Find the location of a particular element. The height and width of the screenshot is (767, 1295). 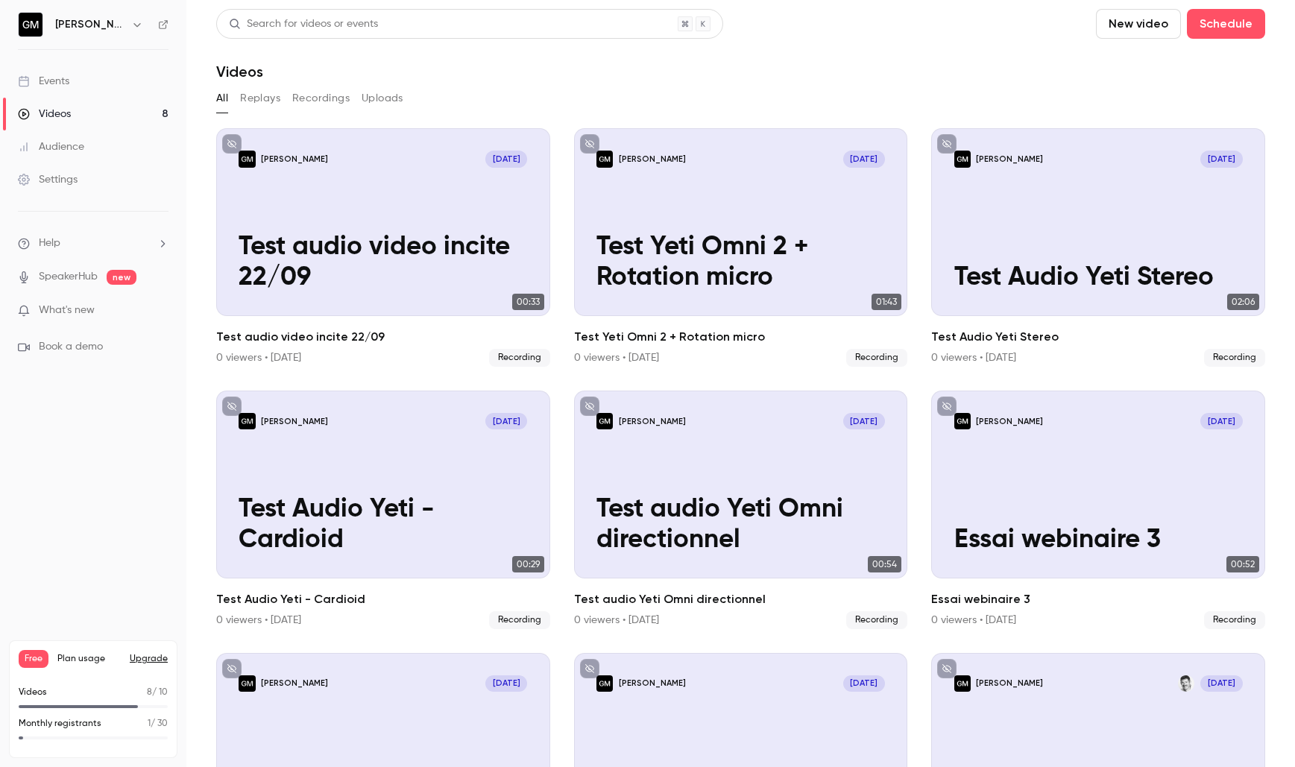

p: Videos is located at coordinates (33, 693).